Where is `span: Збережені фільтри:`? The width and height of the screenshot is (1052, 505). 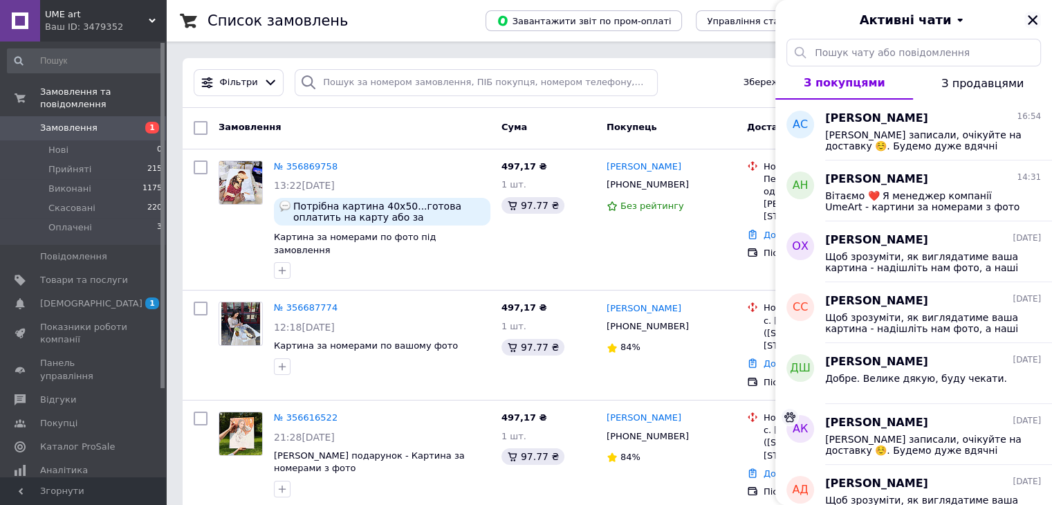 span: Збережені фільтри: is located at coordinates (791, 82).